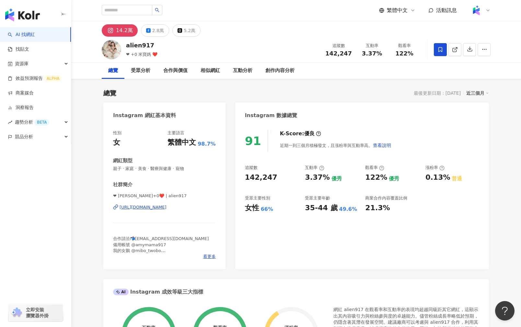  I want to click on div: 相似網紅, so click(210, 71).